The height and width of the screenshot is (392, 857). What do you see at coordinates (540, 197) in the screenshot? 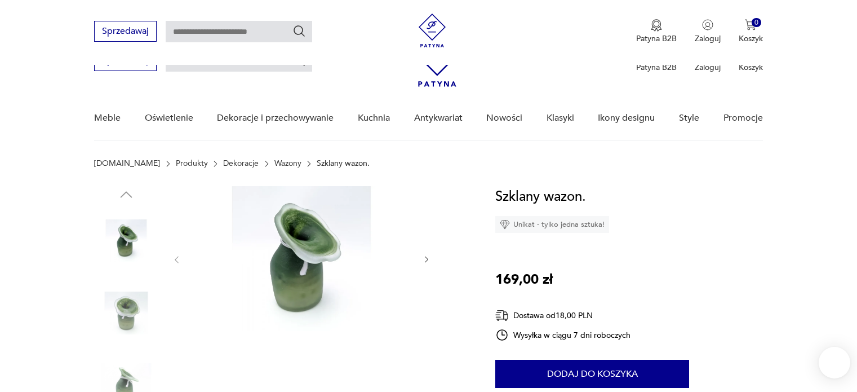
I see `h1: Szklany wazon.` at bounding box center [540, 197].